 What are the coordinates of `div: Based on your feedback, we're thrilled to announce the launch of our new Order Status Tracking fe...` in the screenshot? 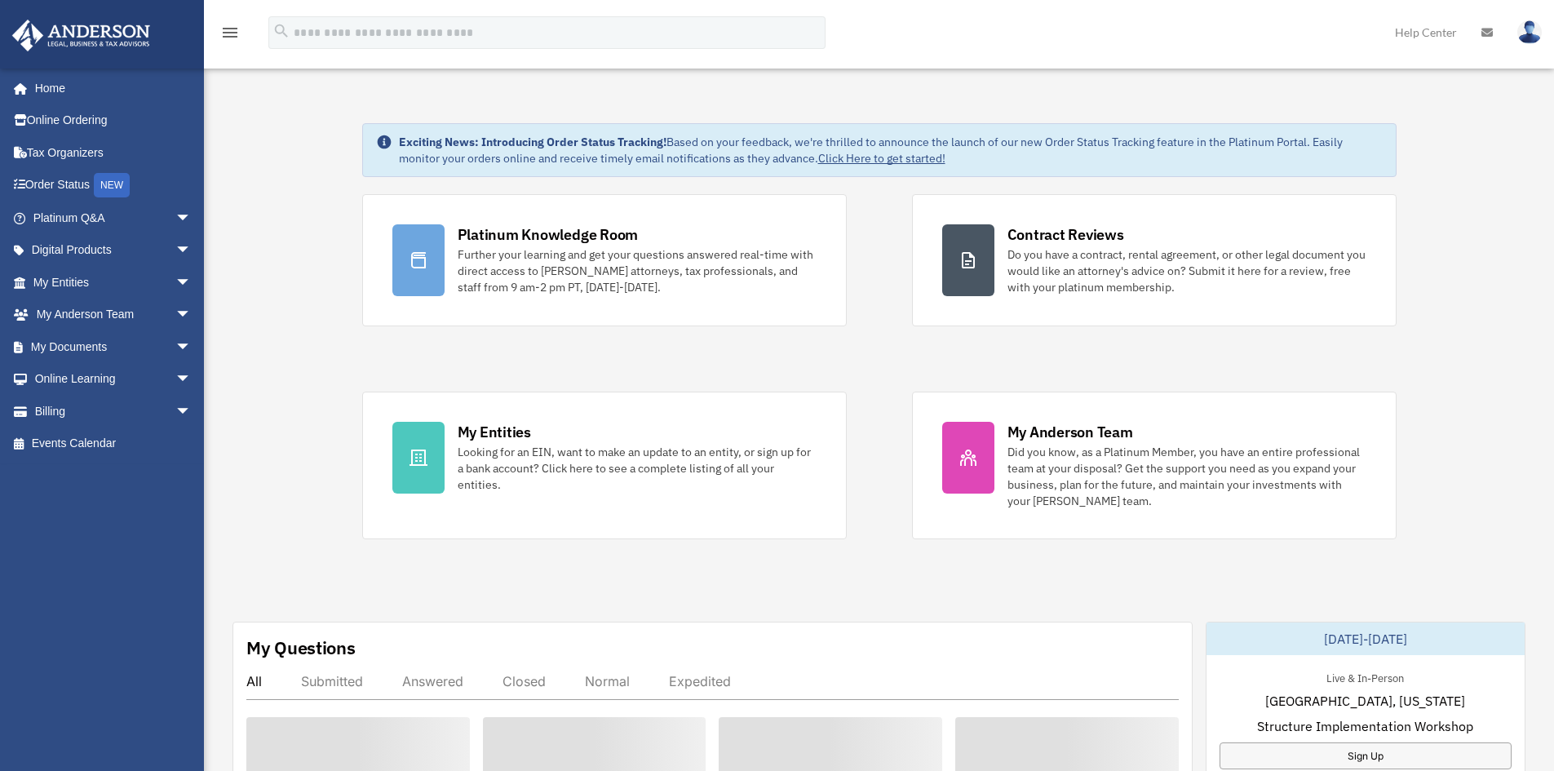 It's located at (891, 150).